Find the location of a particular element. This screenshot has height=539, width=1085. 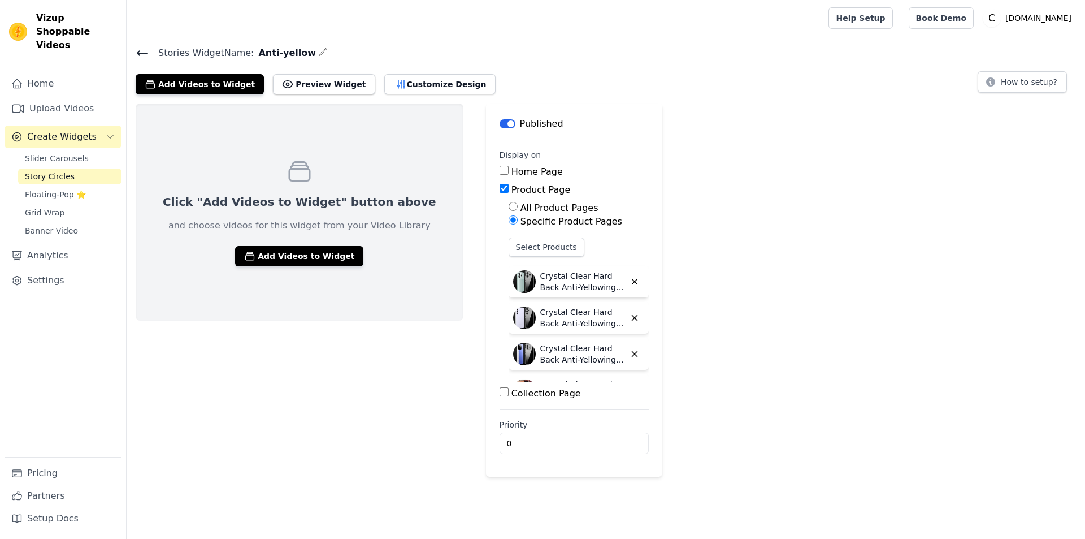

a: Home is located at coordinates (63, 84).